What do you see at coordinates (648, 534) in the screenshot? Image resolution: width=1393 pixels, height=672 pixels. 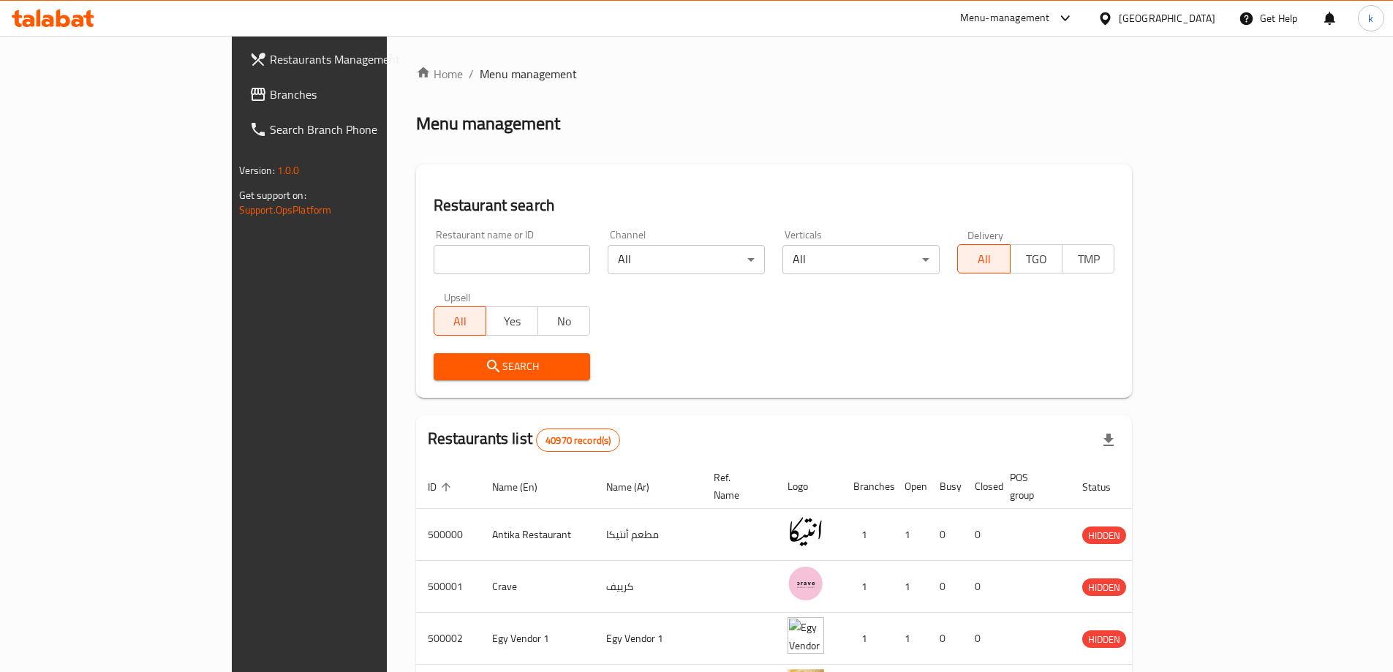 I see `td: مطعم أنتيكا` at bounding box center [648, 534].